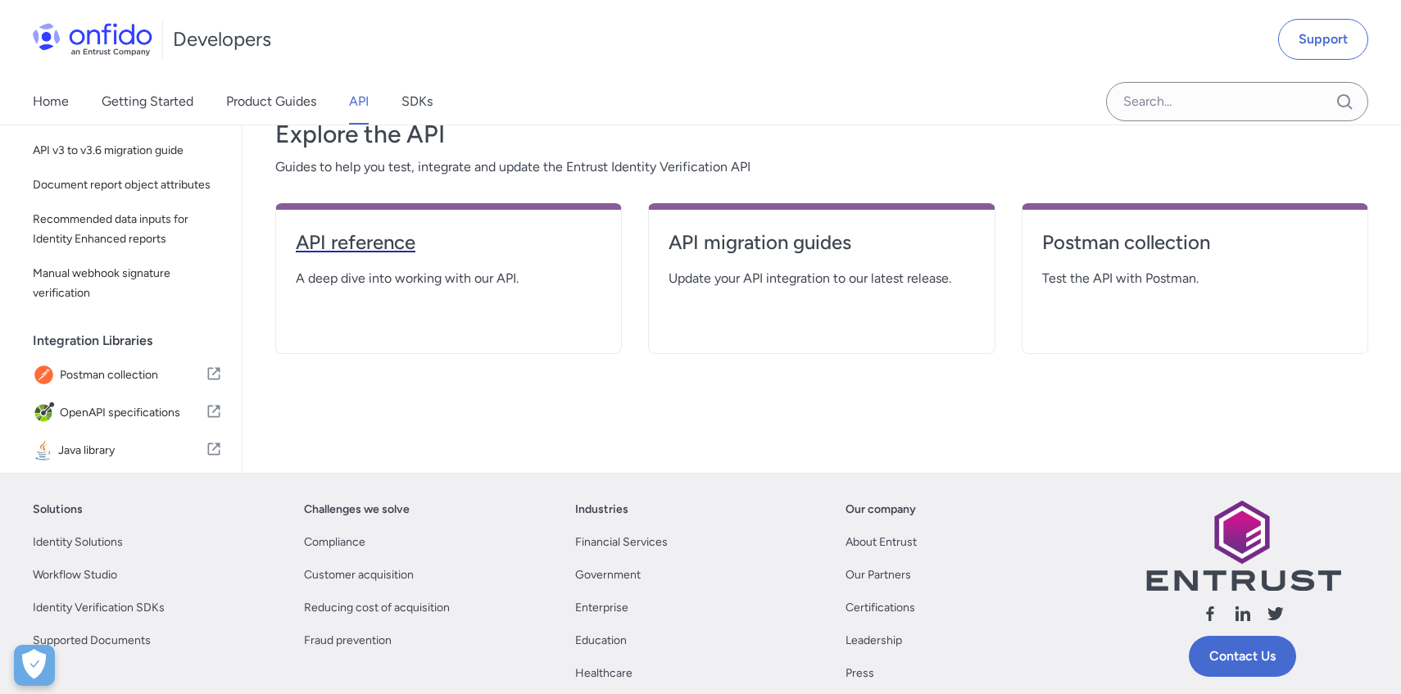  What do you see at coordinates (127, 284) in the screenshot?
I see `span: Manual webhook signature verification` at bounding box center [127, 284].